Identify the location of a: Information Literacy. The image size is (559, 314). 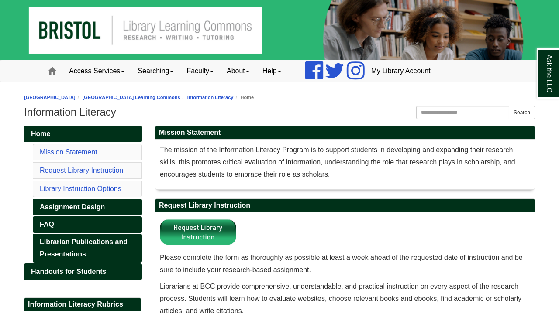
(210, 97).